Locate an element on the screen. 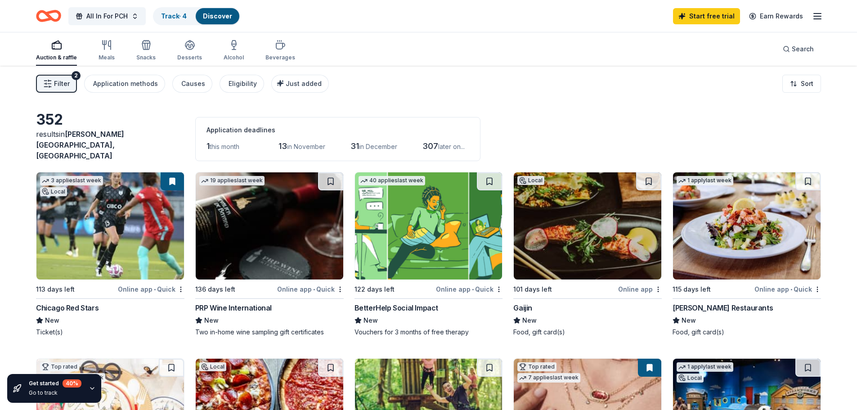 The width and height of the screenshot is (857, 410). span: this month is located at coordinates (224, 146).